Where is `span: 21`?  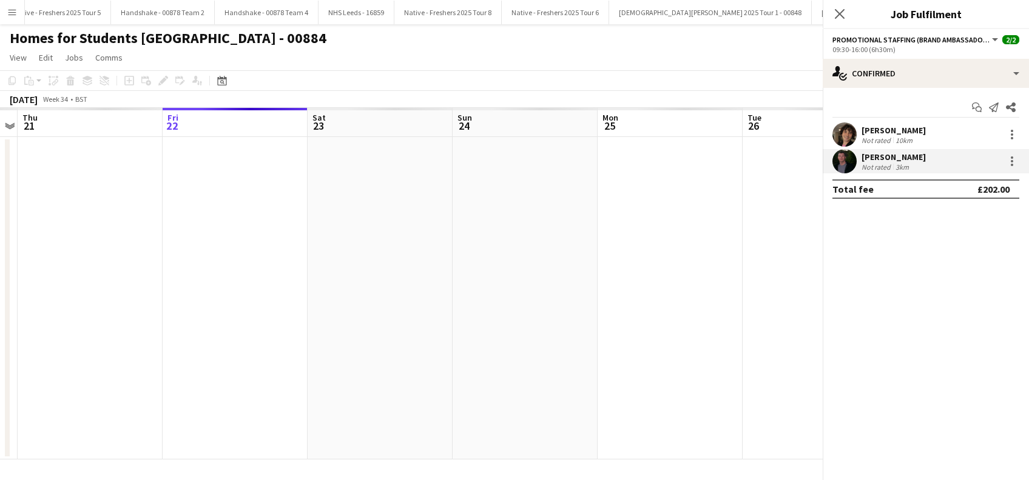 span: 21 is located at coordinates (29, 126).